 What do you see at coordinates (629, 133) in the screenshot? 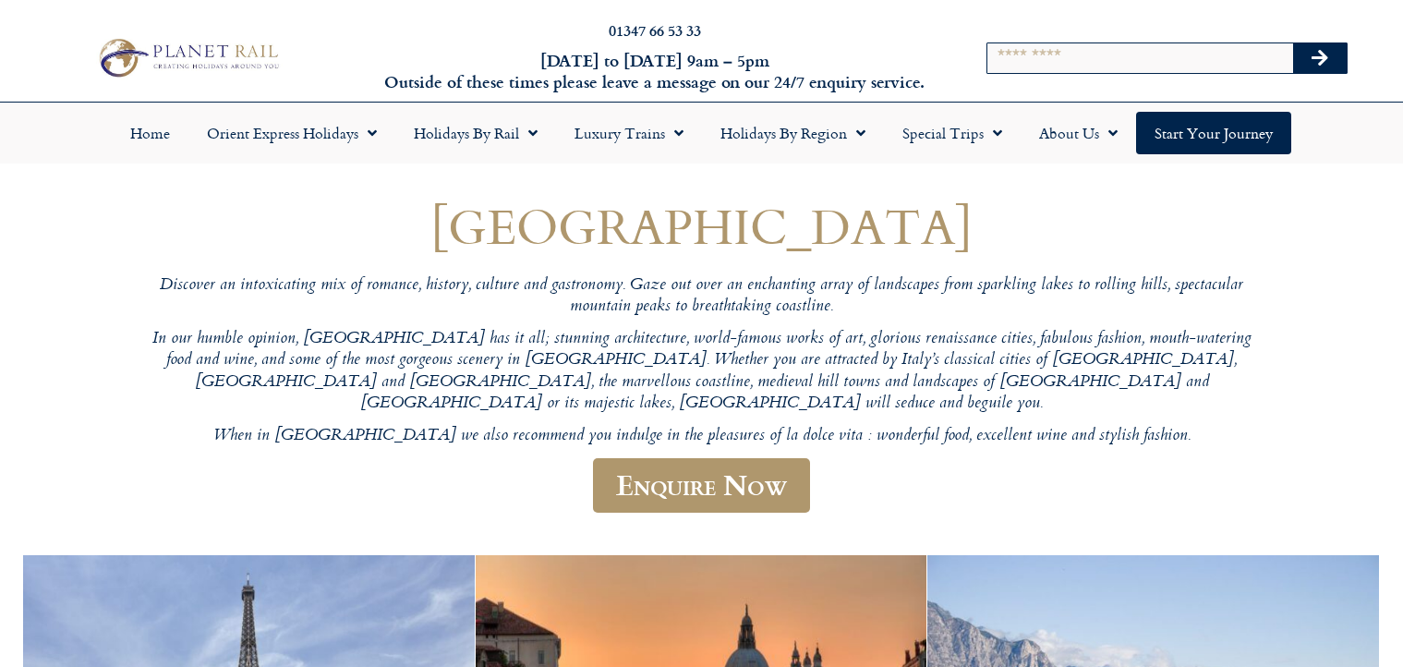
I see `a: Luxury Trains` at bounding box center [629, 133].